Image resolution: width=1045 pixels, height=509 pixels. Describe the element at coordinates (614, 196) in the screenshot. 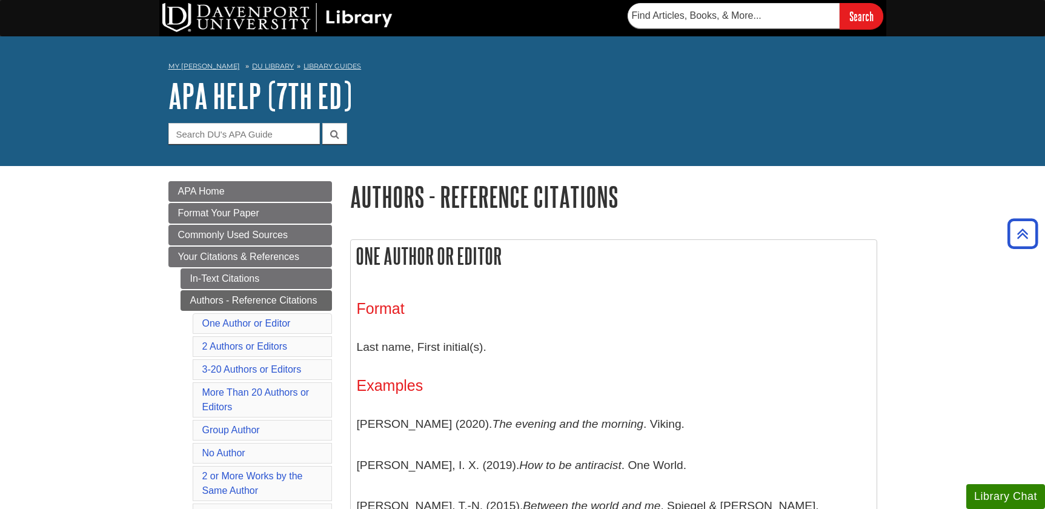

I see `h1: Authors - Reference Citations` at that location.